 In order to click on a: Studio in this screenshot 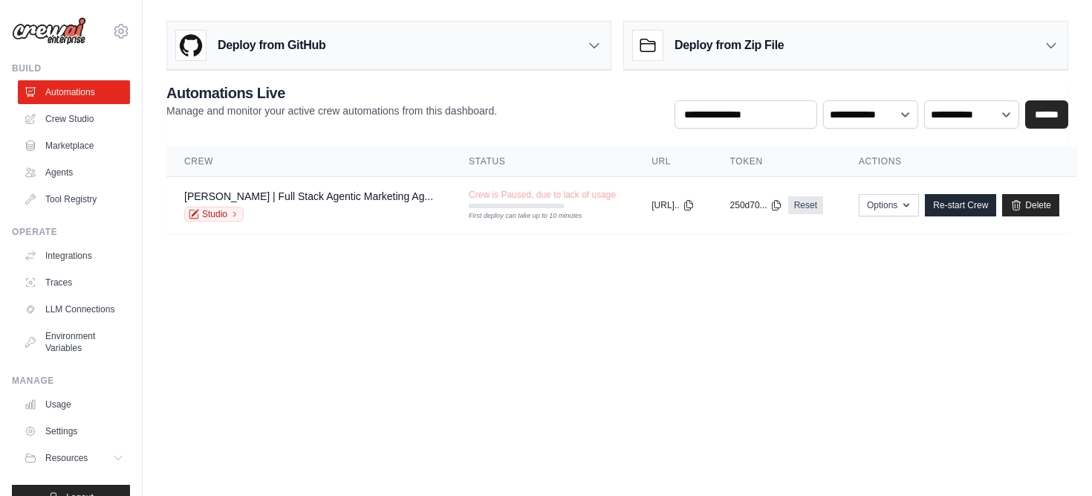, I will do `click(214, 214)`.